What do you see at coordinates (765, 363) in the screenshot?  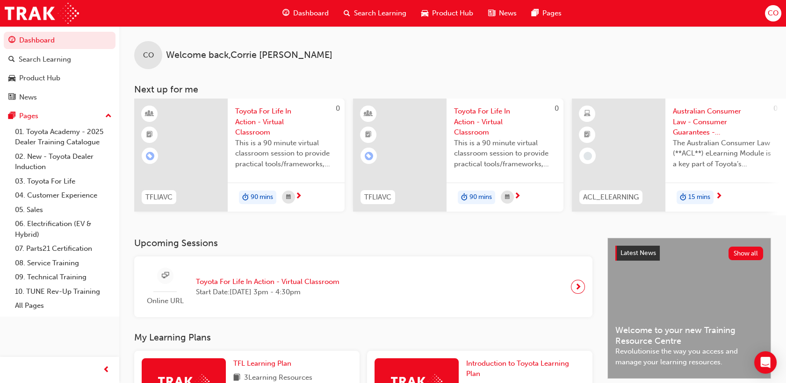 I see `div: Open Intercom Messenger` at bounding box center [765, 363].